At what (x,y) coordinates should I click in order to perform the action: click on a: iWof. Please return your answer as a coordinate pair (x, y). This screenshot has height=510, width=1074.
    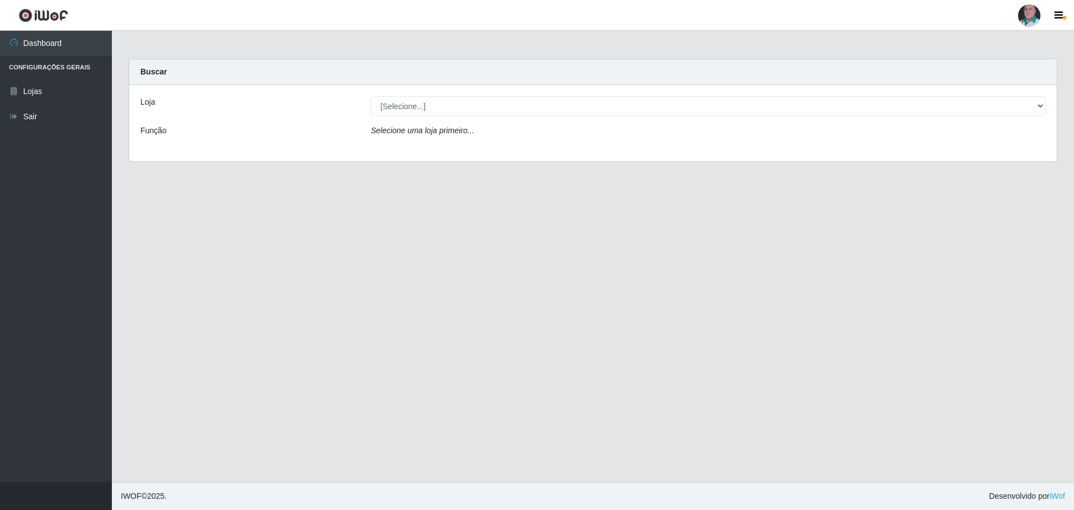
    Looking at the image, I should click on (1057, 496).